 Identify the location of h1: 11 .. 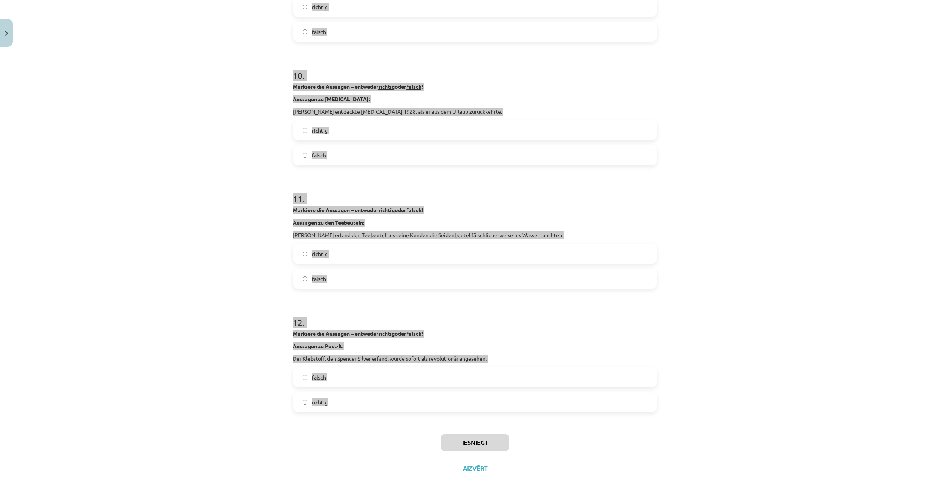
(475, 192).